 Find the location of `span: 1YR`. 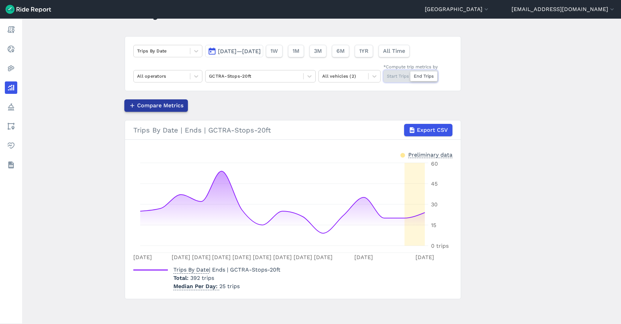

span: 1YR is located at coordinates (363, 51).